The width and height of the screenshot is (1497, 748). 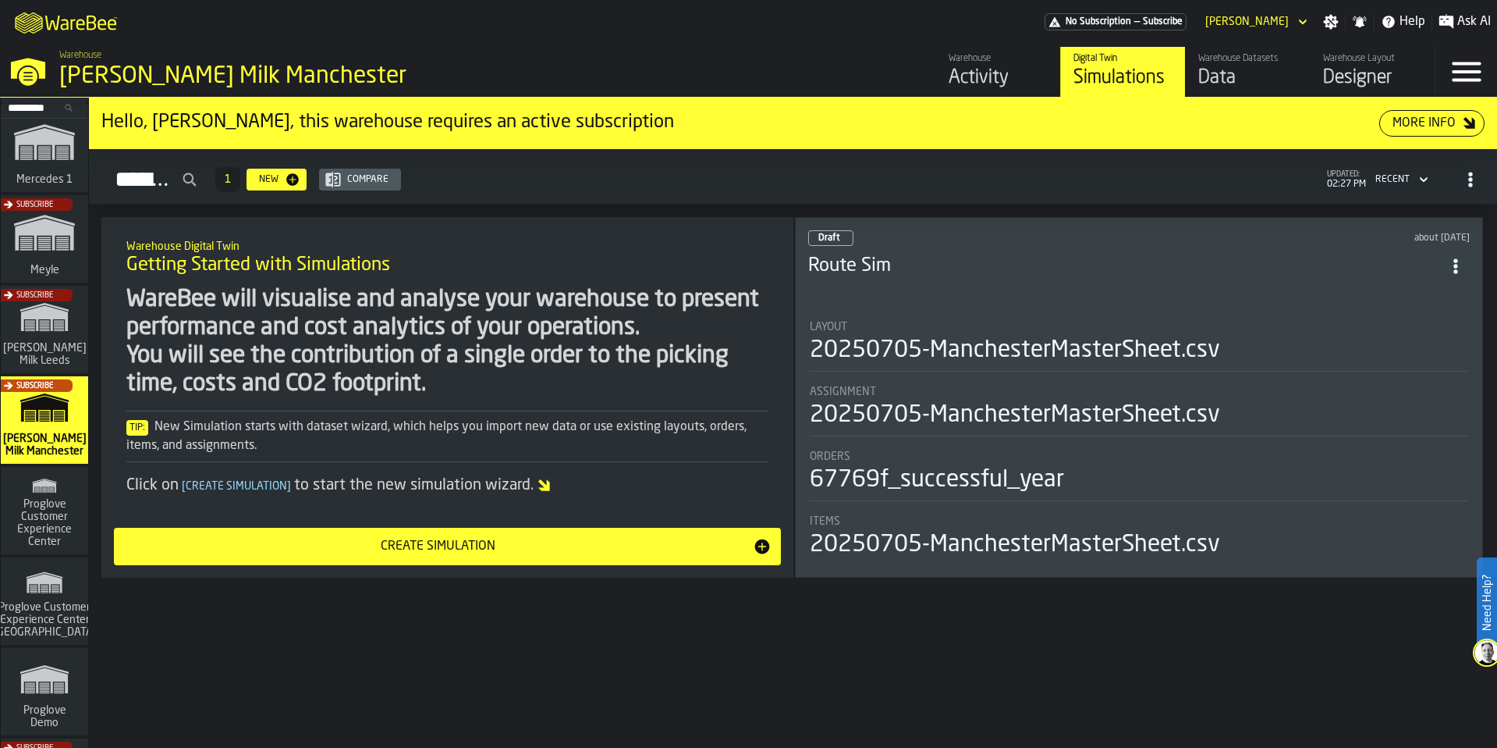 I want to click on div: Updated: 7/11/2025, 11:51:05 AM Created: 7/11/2025, 11:39:17 AM, so click(x=1316, y=238).